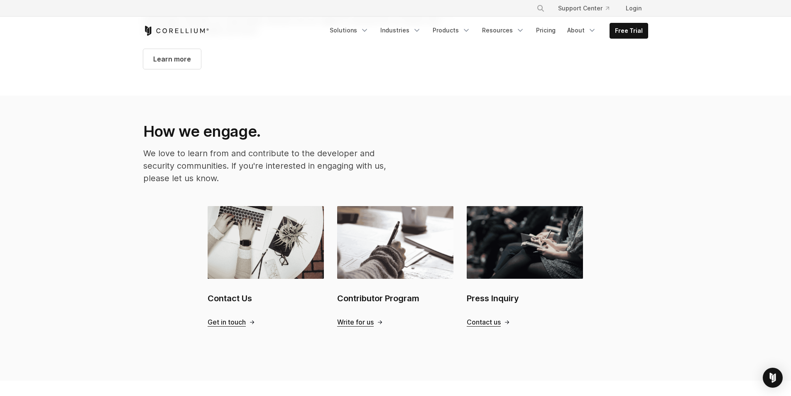  I want to click on a: Products, so click(451, 30).